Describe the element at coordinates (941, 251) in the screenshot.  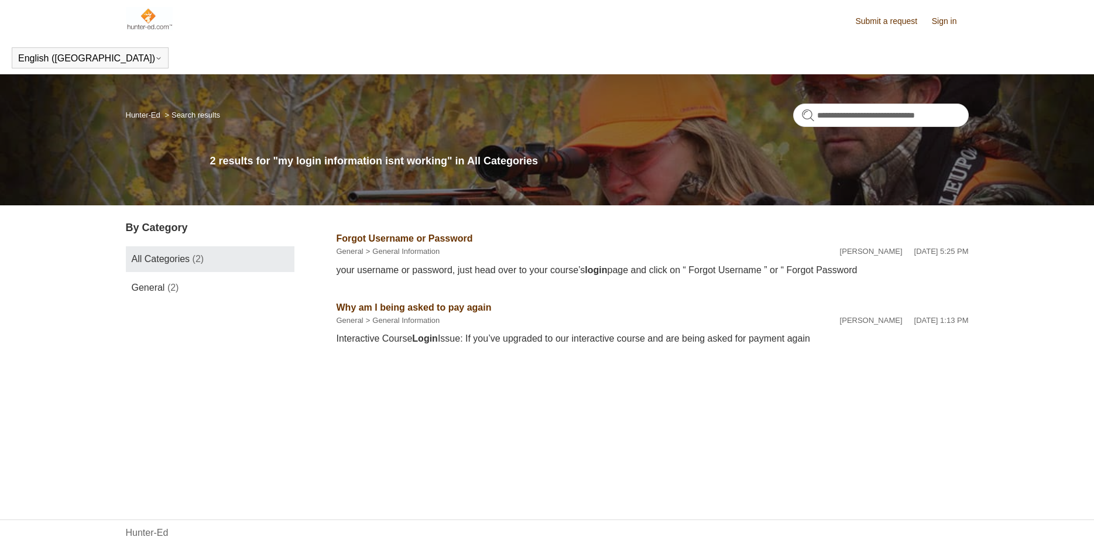
I see `time: 05/20/2025, 17:25` at that location.